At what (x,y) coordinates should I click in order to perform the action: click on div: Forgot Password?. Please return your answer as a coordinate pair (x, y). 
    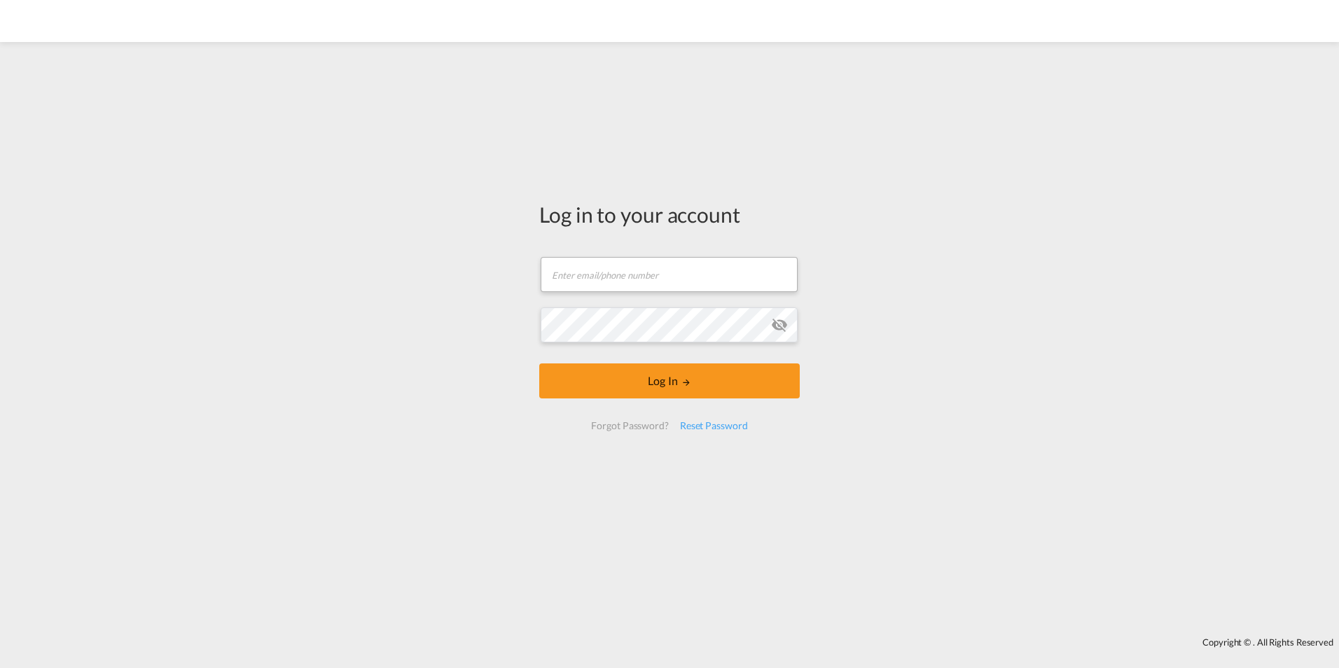
    Looking at the image, I should click on (630, 426).